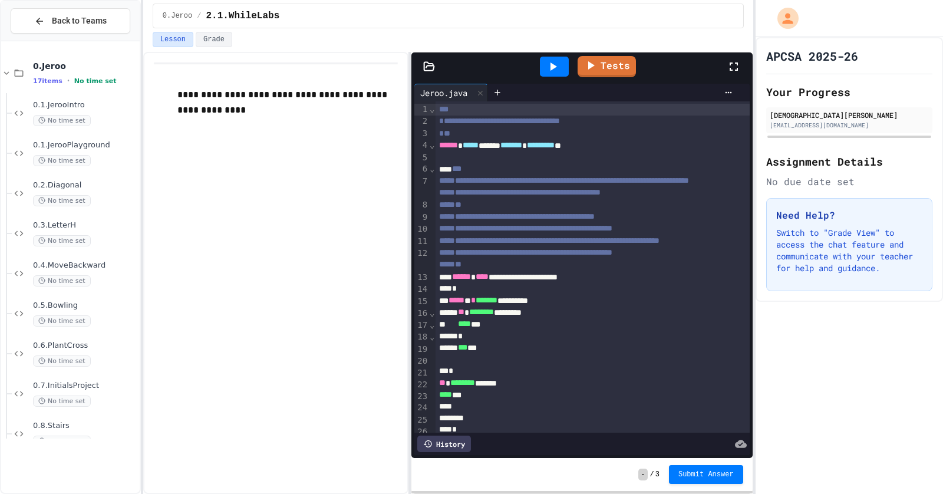 Image resolution: width=943 pixels, height=494 pixels. I want to click on button: Back to Teams, so click(70, 21).